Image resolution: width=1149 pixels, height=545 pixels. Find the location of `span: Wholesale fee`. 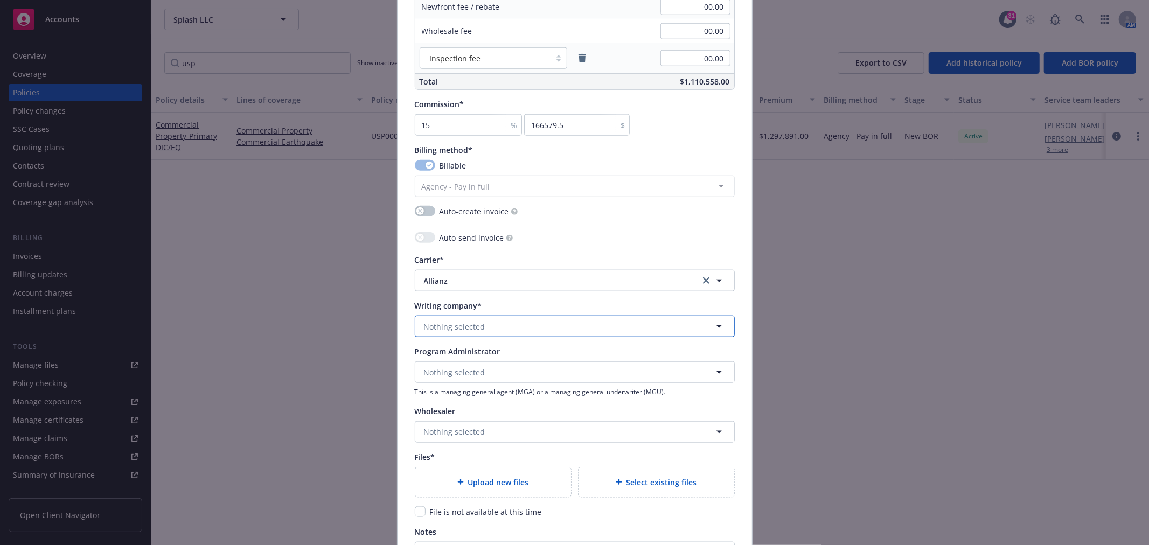

span: Wholesale fee is located at coordinates (447, 31).